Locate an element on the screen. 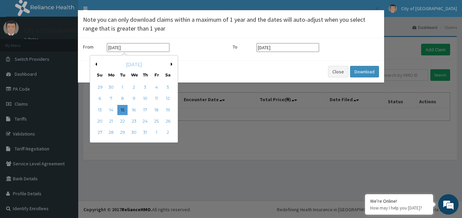  div: Choose Friday, July 25th, 2025 is located at coordinates (156, 121).